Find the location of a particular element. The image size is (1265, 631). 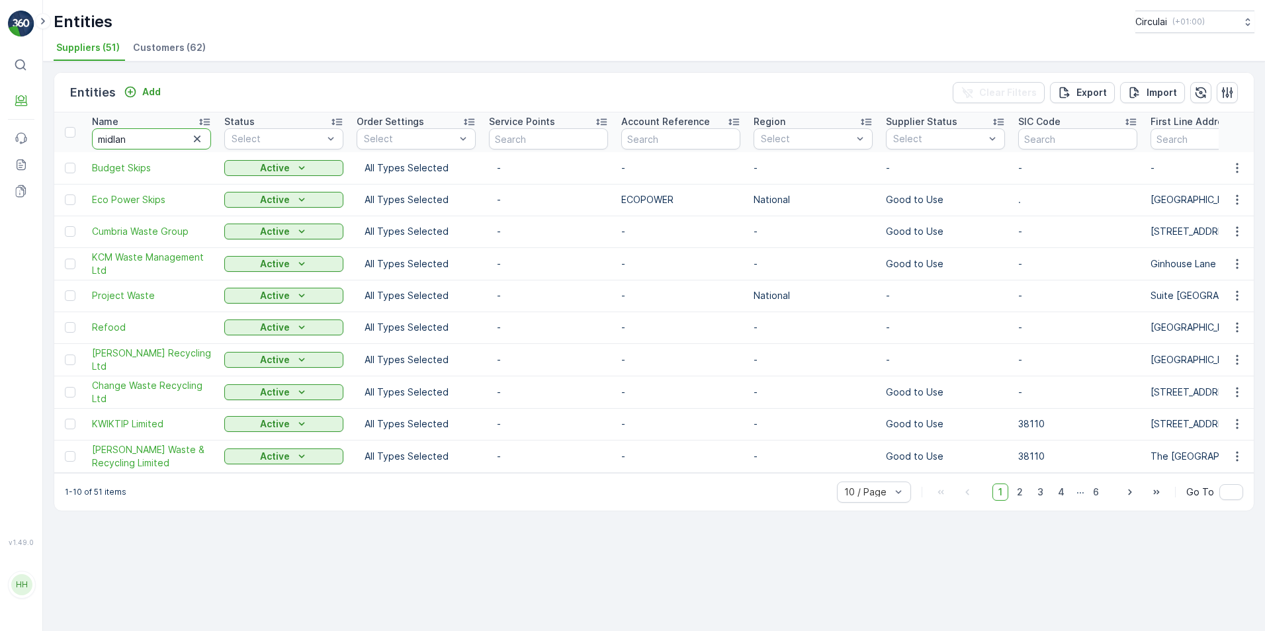

td: National is located at coordinates (813, 296).